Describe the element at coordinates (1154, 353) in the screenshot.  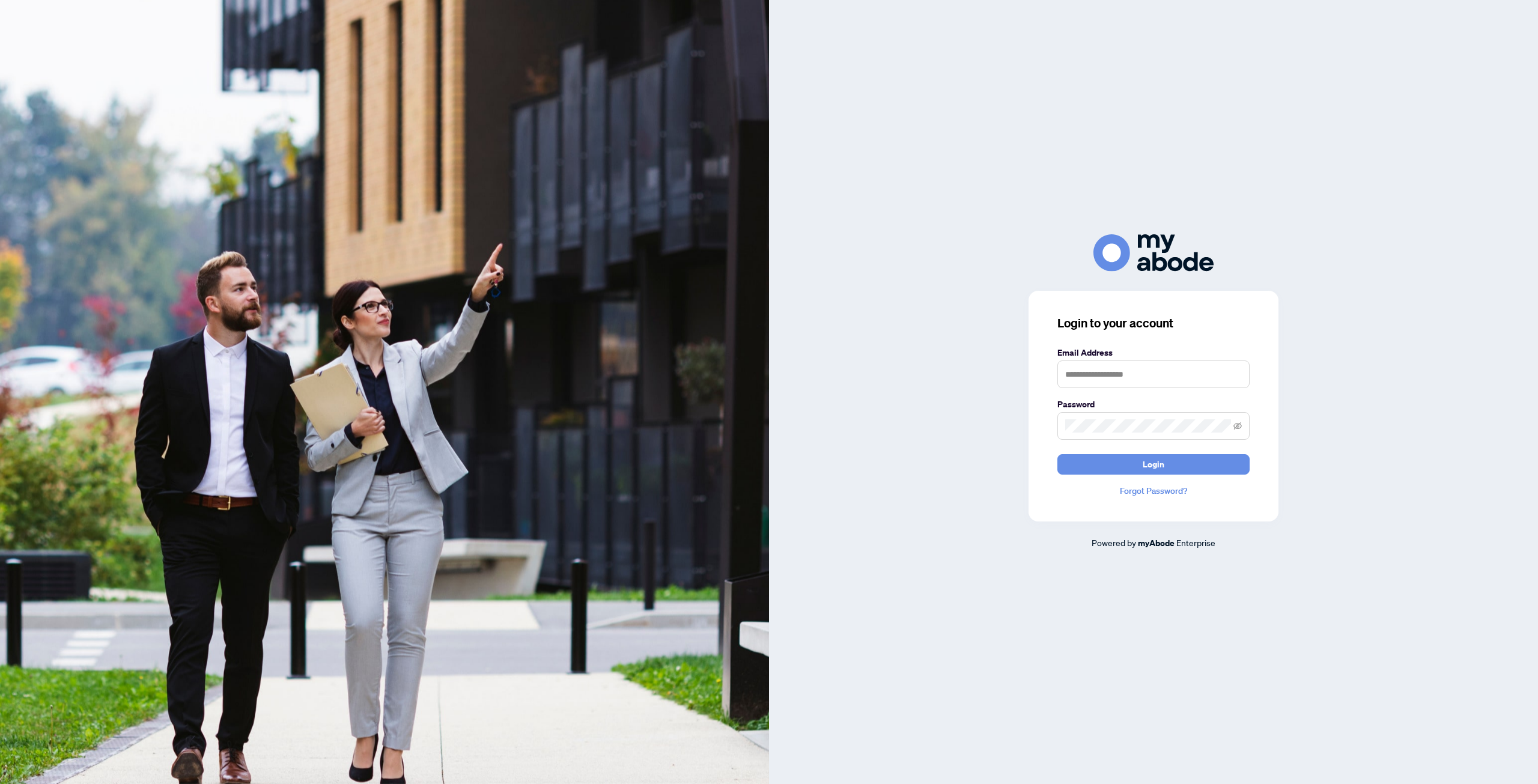
I see `label: Email Address` at that location.